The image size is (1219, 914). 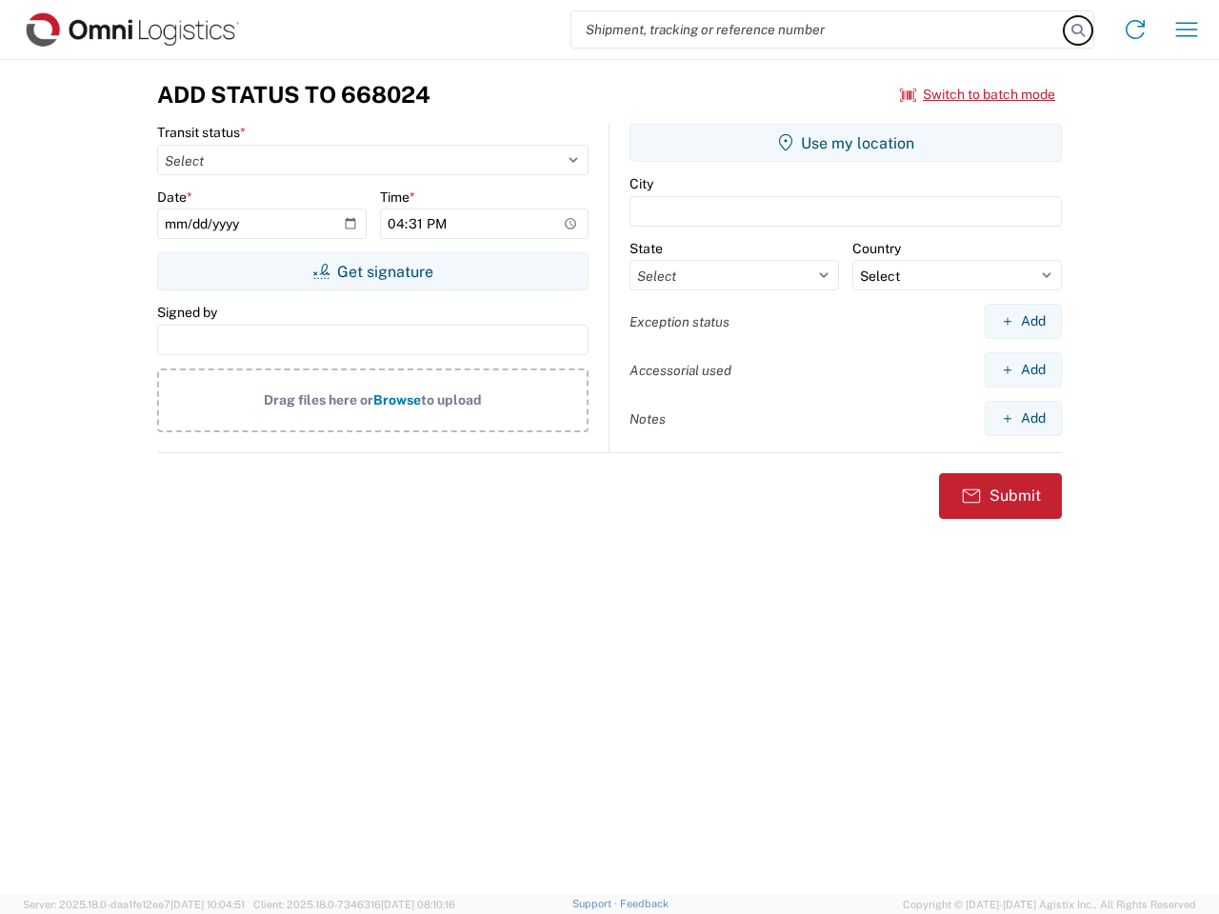 I want to click on label: Transit status, so click(x=201, y=132).